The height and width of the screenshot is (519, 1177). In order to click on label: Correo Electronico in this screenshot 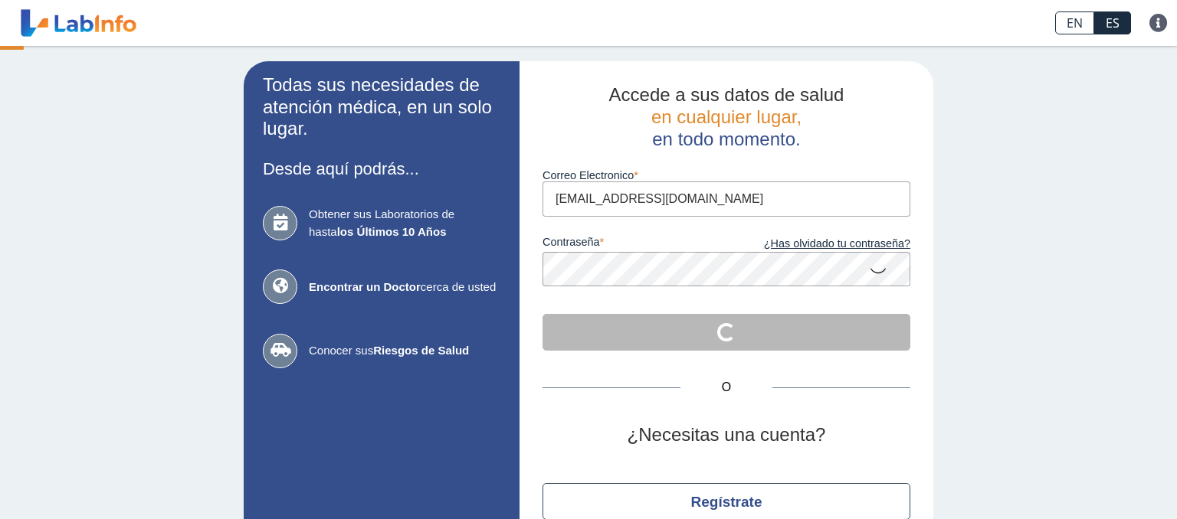, I will do `click(726, 175)`.